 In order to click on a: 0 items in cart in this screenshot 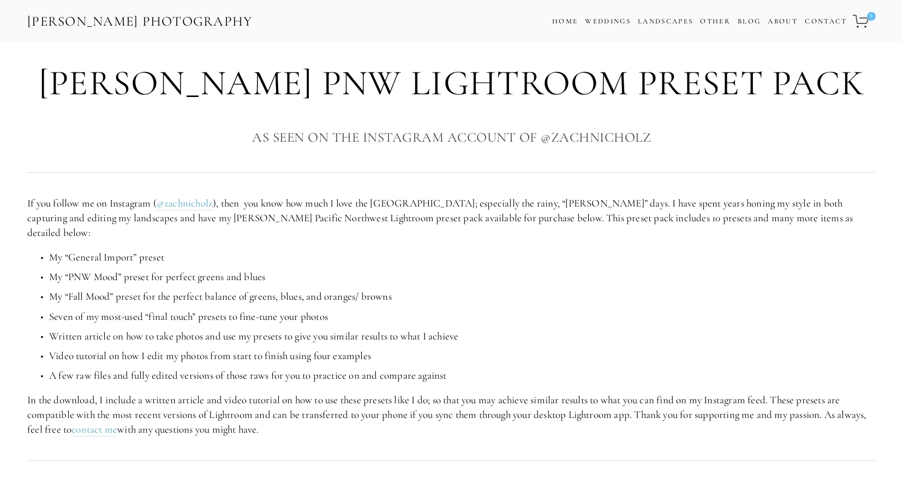, I will do `click(864, 21)`.